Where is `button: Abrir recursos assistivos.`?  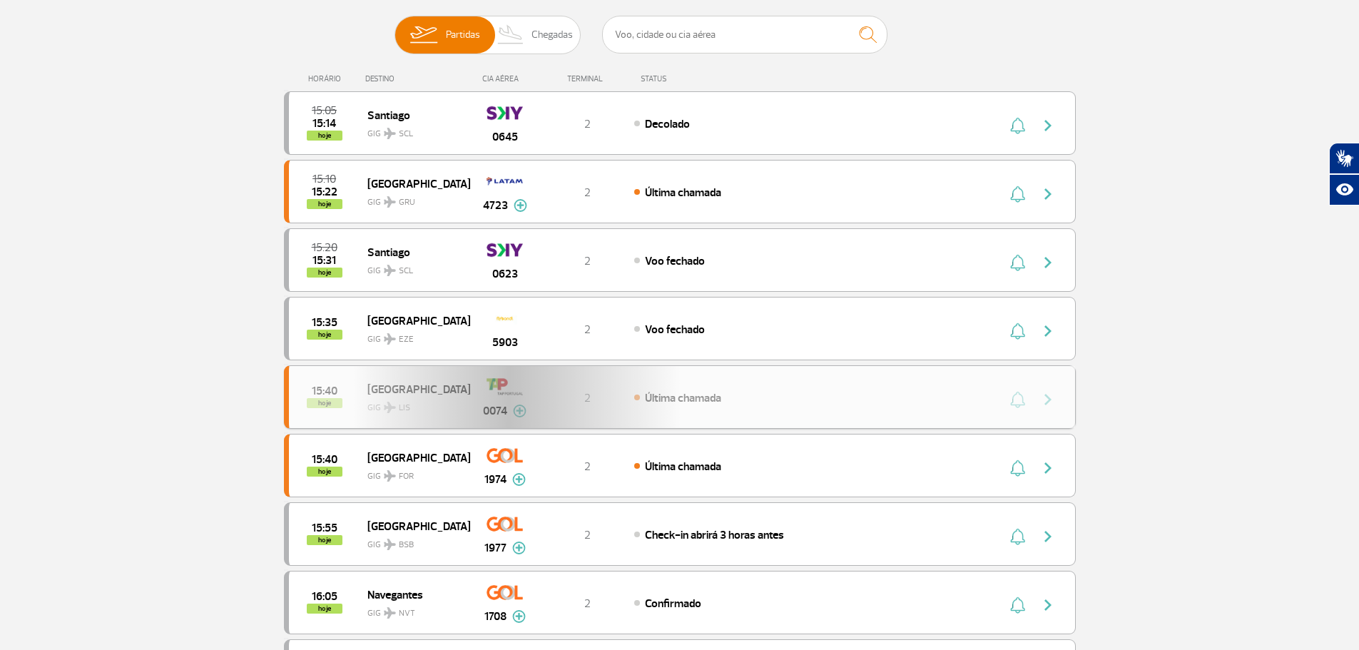
button: Abrir recursos assistivos. is located at coordinates (1344, 190).